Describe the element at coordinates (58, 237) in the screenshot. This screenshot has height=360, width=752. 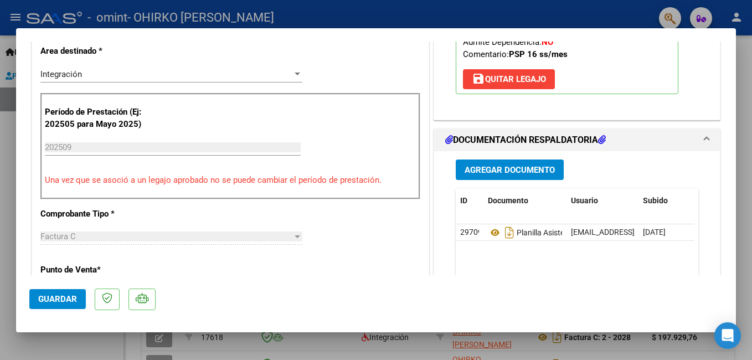
I see `span: Factura C` at that location.